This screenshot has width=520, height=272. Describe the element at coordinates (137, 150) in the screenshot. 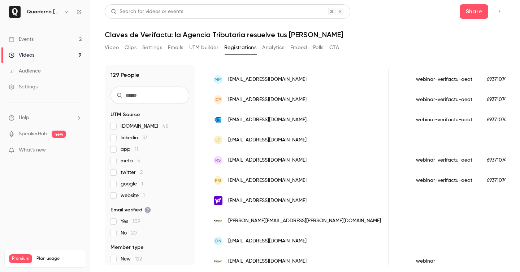

I see `span: 11` at that location.